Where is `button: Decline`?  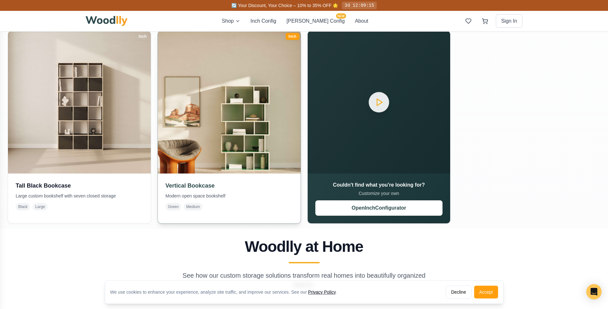 button: Decline is located at coordinates (458, 292).